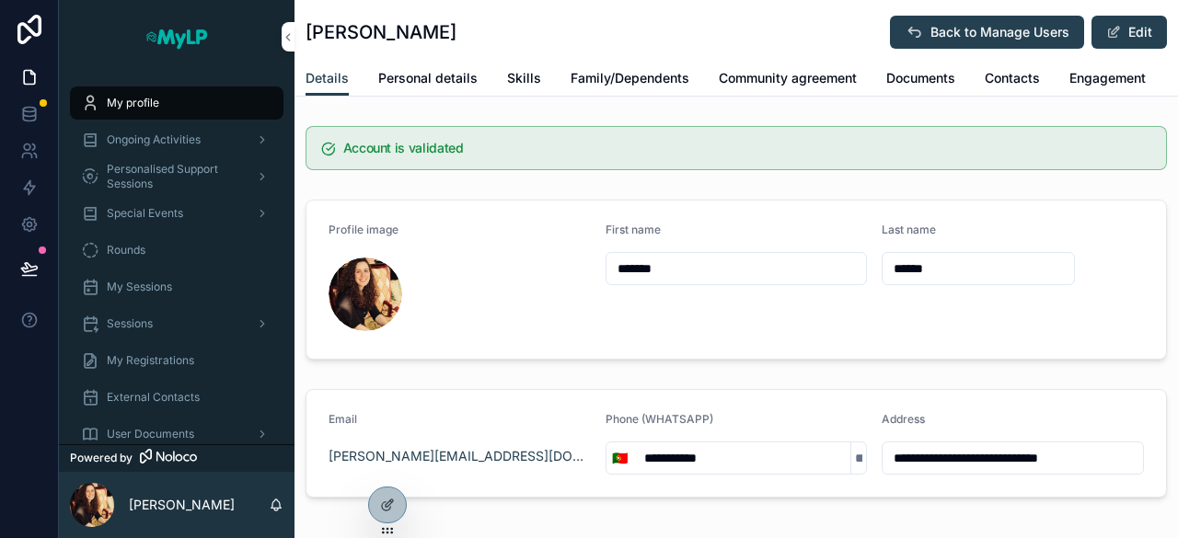 The width and height of the screenshot is (1178, 538). What do you see at coordinates (629, 80) in the screenshot?
I see `a: Family/Dependents` at bounding box center [629, 80].